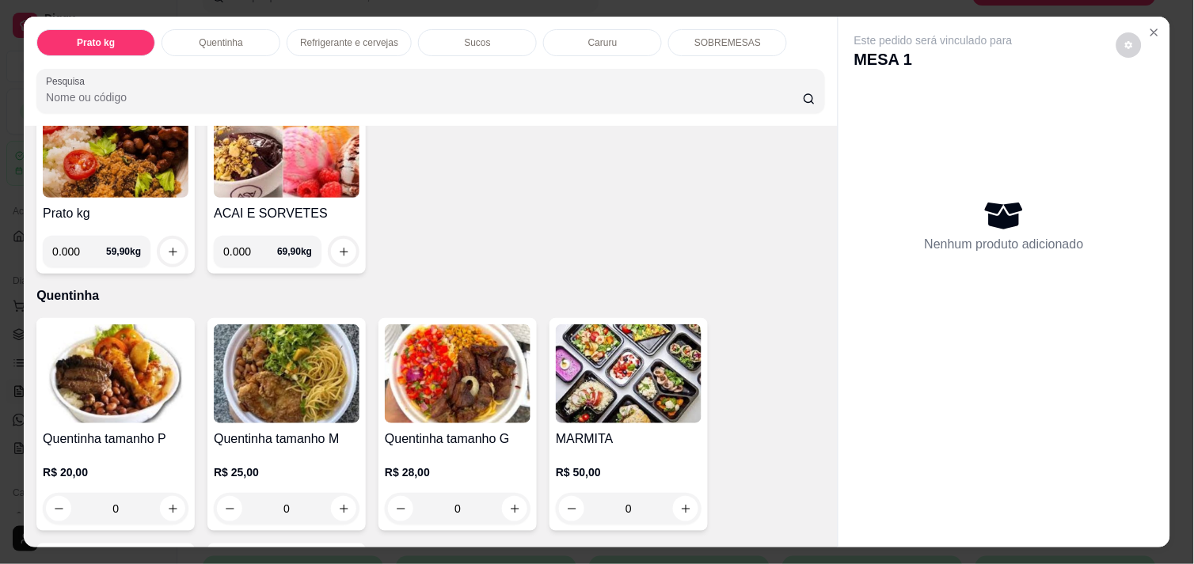 The width and height of the screenshot is (1194, 564). Describe the element at coordinates (477, 43) in the screenshot. I see `p: Sucos` at that location.